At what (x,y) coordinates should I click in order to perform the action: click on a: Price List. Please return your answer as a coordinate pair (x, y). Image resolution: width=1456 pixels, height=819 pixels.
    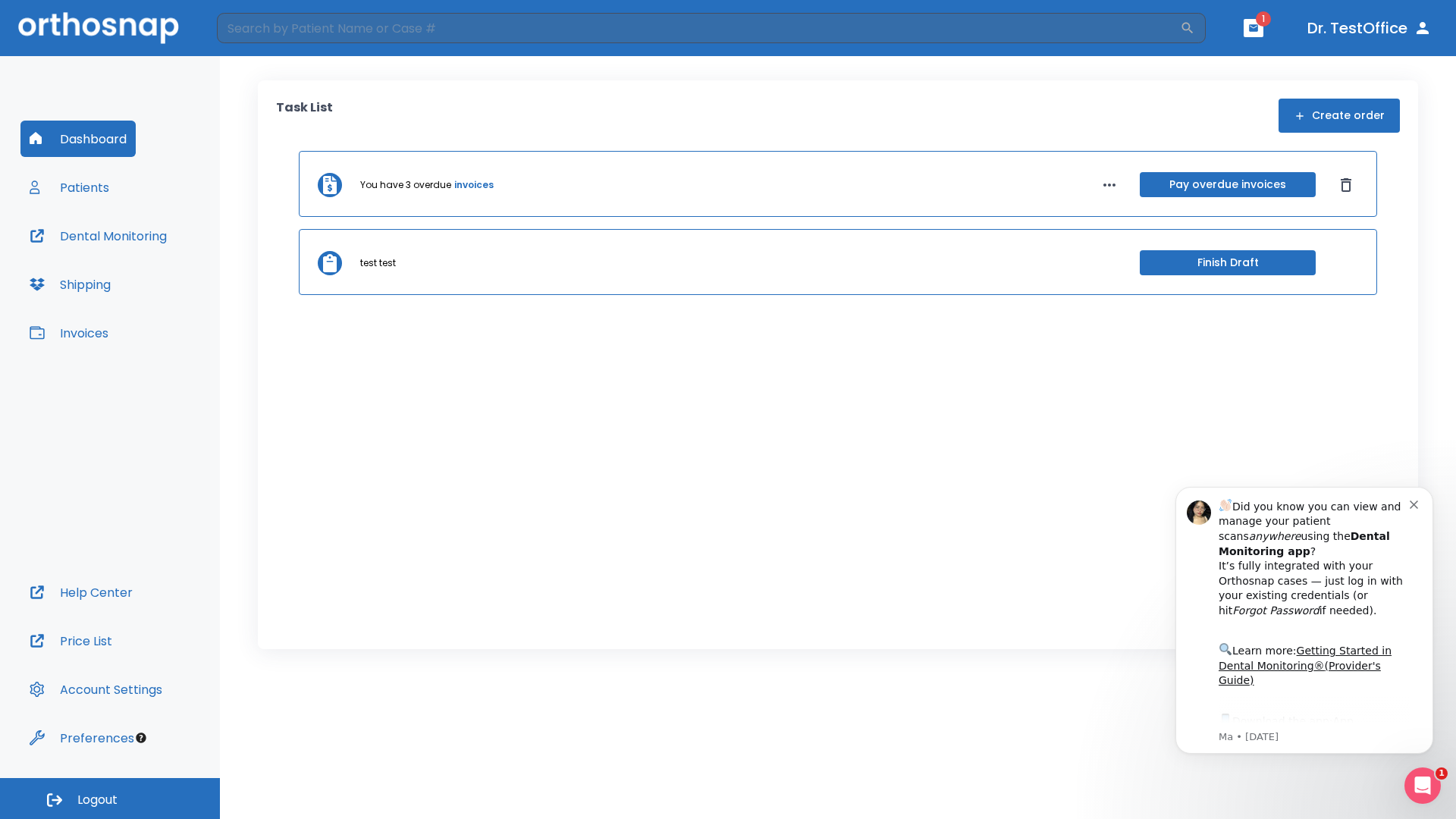
    Looking at the image, I should click on (71, 641).